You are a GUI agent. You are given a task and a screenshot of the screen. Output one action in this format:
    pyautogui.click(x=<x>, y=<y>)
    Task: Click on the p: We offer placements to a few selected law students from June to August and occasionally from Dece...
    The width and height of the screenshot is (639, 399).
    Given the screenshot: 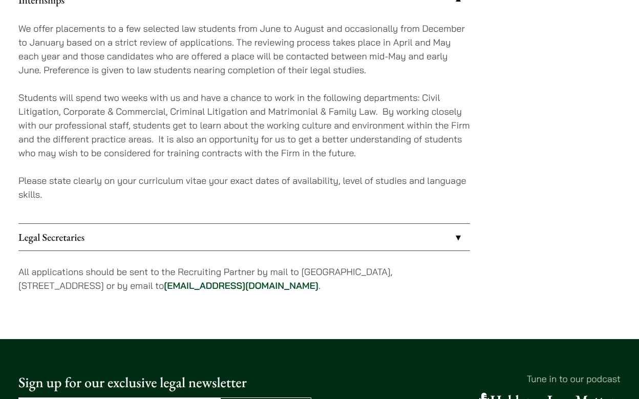 What is the action you would take?
    pyautogui.click(x=244, y=49)
    